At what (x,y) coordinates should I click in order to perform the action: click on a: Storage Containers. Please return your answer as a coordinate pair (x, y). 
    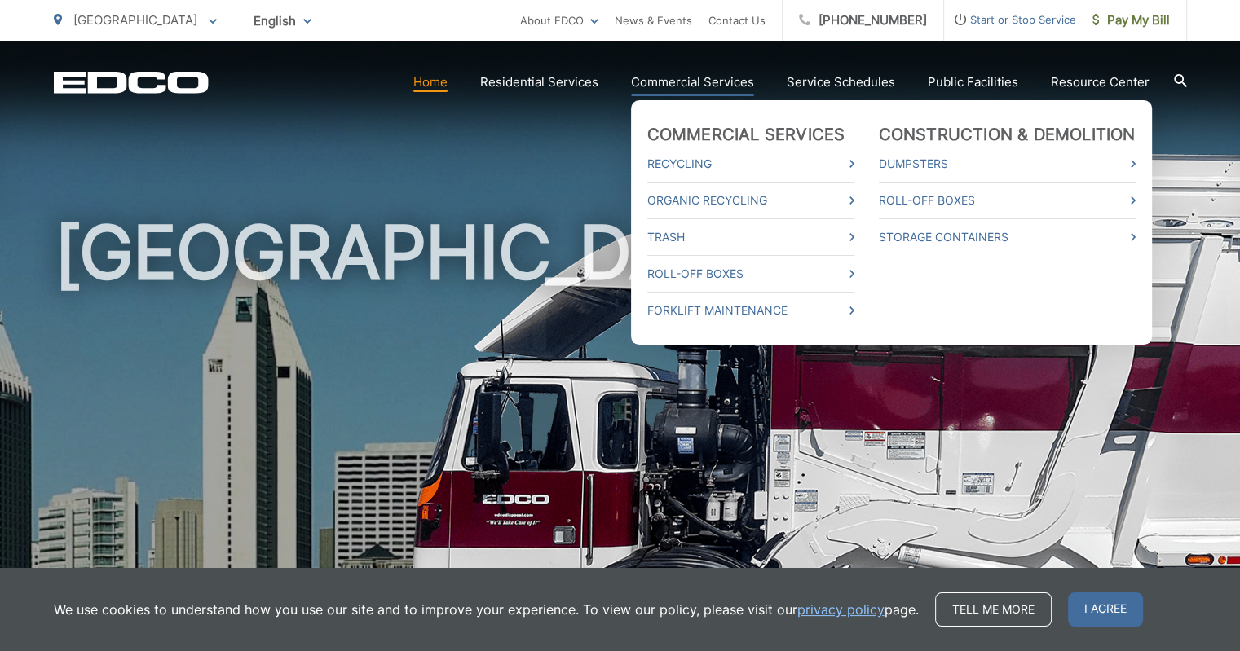
    Looking at the image, I should click on (1007, 237).